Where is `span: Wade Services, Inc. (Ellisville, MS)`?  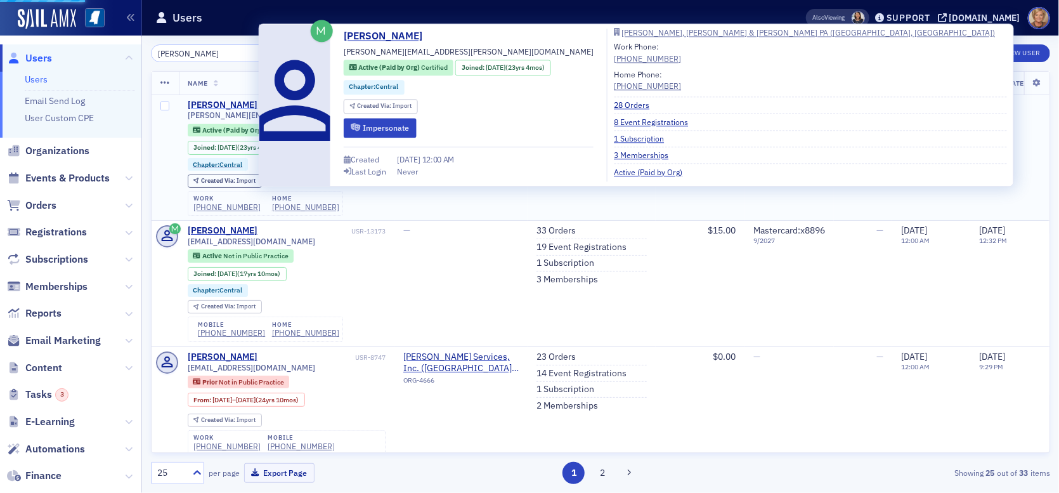 span: Wade Services, Inc. (Ellisville, MS) is located at coordinates (461, 362).